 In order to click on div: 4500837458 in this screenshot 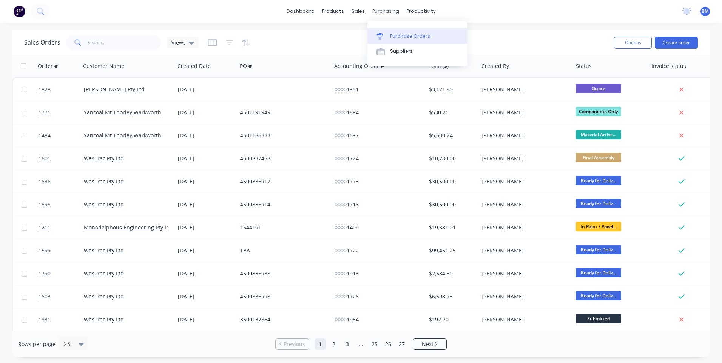, I will do `click(282, 159)`.